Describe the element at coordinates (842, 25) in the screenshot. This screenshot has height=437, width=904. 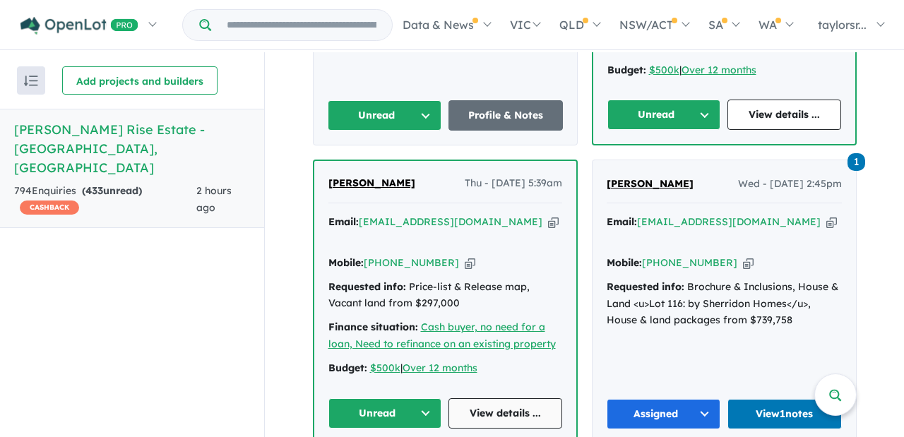
I see `span: taylorsr...` at that location.